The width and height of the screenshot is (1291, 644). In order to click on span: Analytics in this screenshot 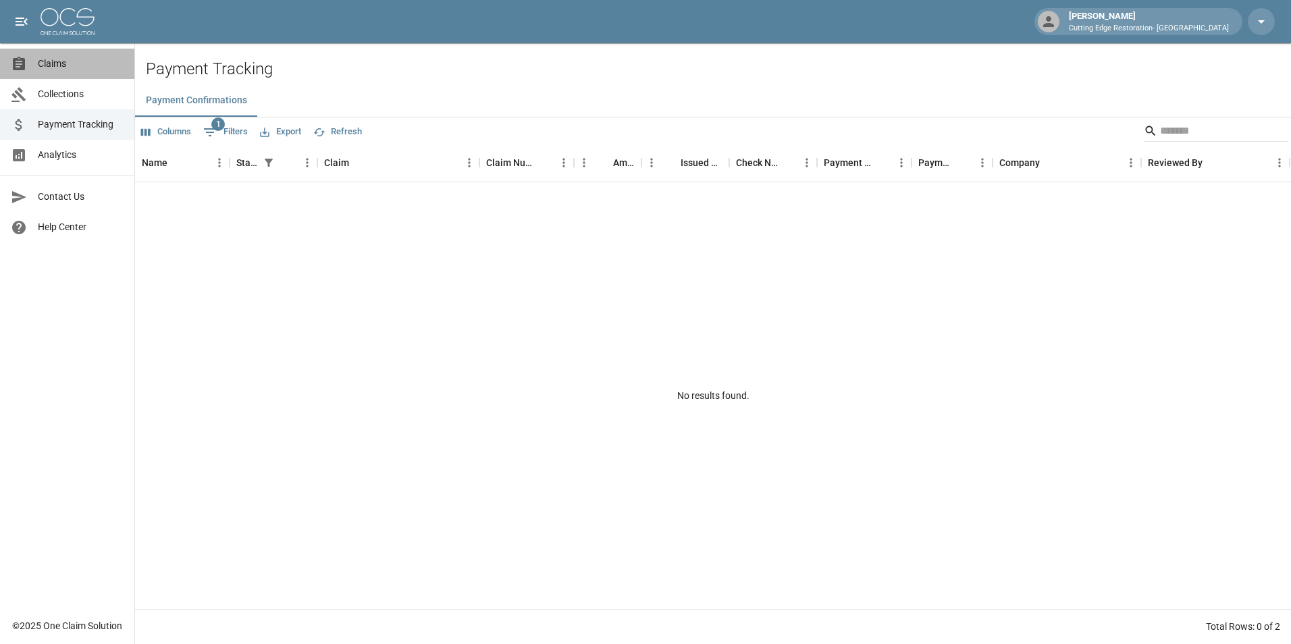, I will do `click(80, 155)`.